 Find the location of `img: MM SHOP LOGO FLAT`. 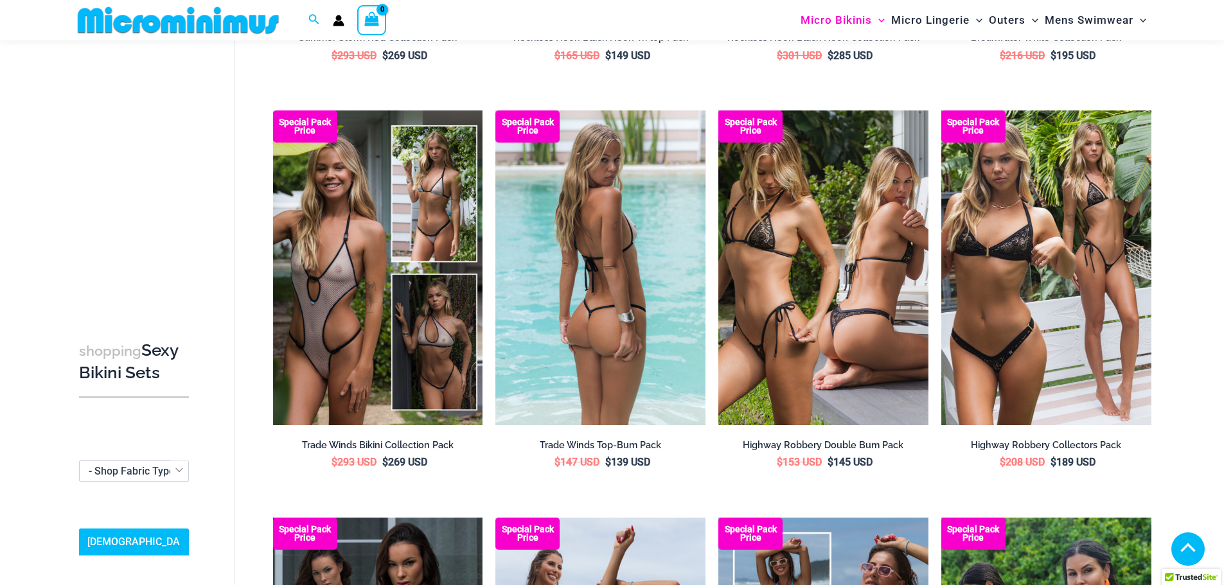

img: MM SHOP LOGO FLAT is located at coordinates (178, 20).